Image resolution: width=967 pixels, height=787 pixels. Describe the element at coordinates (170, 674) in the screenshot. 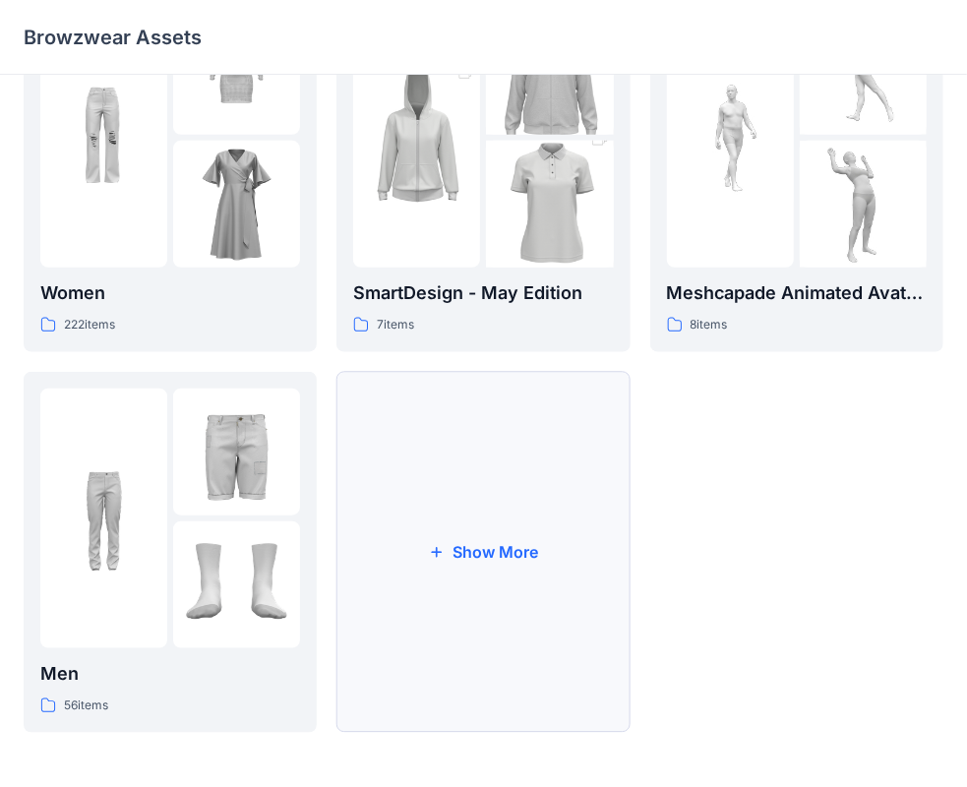

I see `p: Men` at that location.